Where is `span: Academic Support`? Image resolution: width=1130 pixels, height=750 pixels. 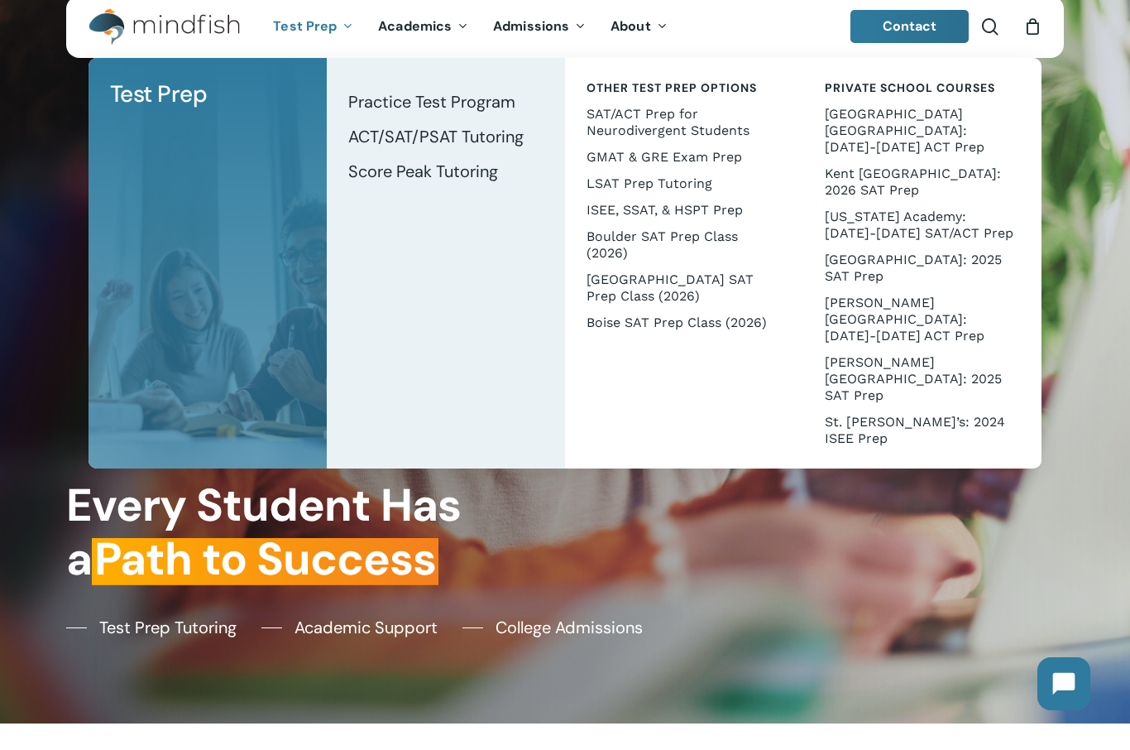
span: Academic Support is located at coordinates (366, 627).